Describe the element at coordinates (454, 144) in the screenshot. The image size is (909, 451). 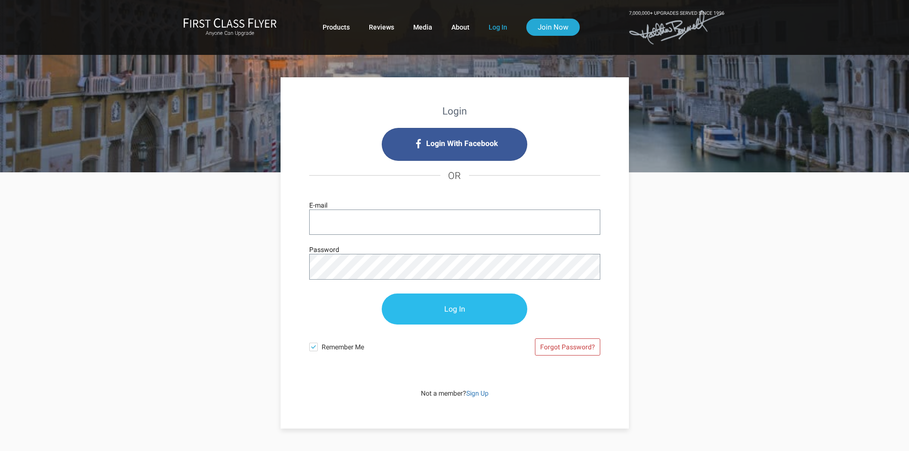
I see `i: Login with Facebook` at that location.